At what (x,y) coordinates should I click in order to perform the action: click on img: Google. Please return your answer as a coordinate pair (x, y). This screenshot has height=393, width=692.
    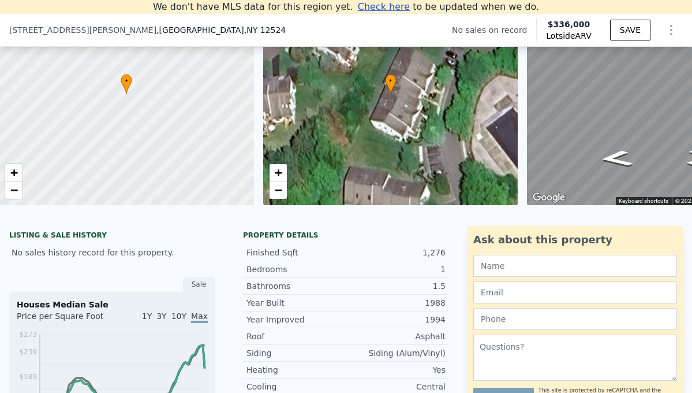
    Looking at the image, I should click on (549, 197).